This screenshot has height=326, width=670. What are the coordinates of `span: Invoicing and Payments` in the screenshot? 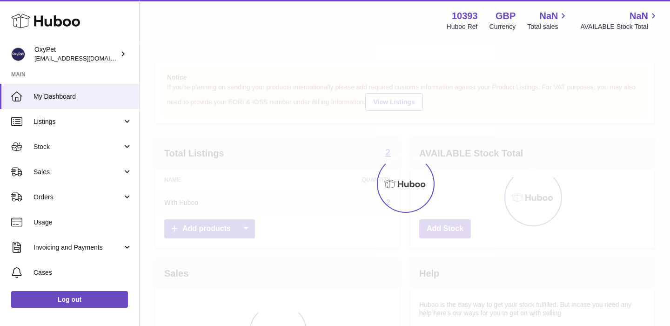 It's located at (78, 247).